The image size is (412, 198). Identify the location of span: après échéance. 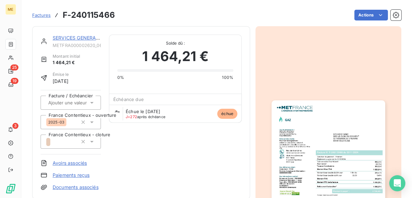
(146, 117).